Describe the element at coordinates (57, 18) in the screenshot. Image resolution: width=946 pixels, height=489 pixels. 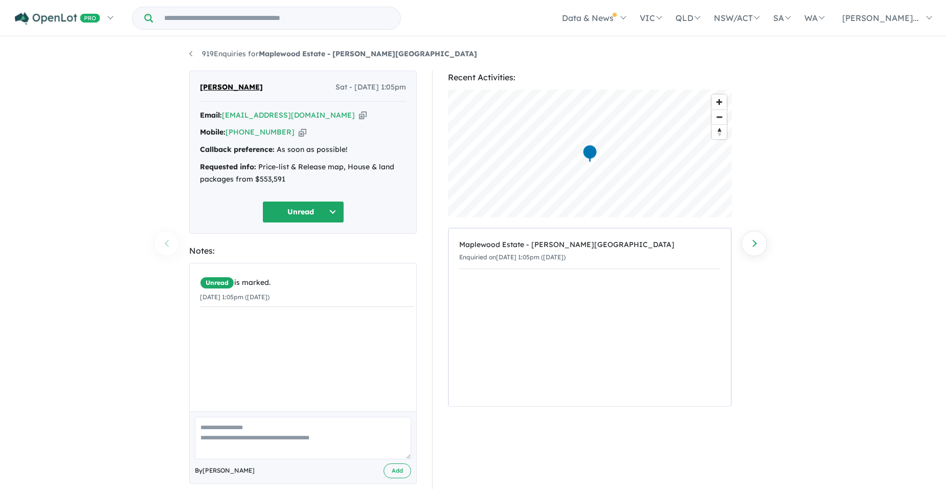
I see `img: Openlot PRO Logo White` at that location.